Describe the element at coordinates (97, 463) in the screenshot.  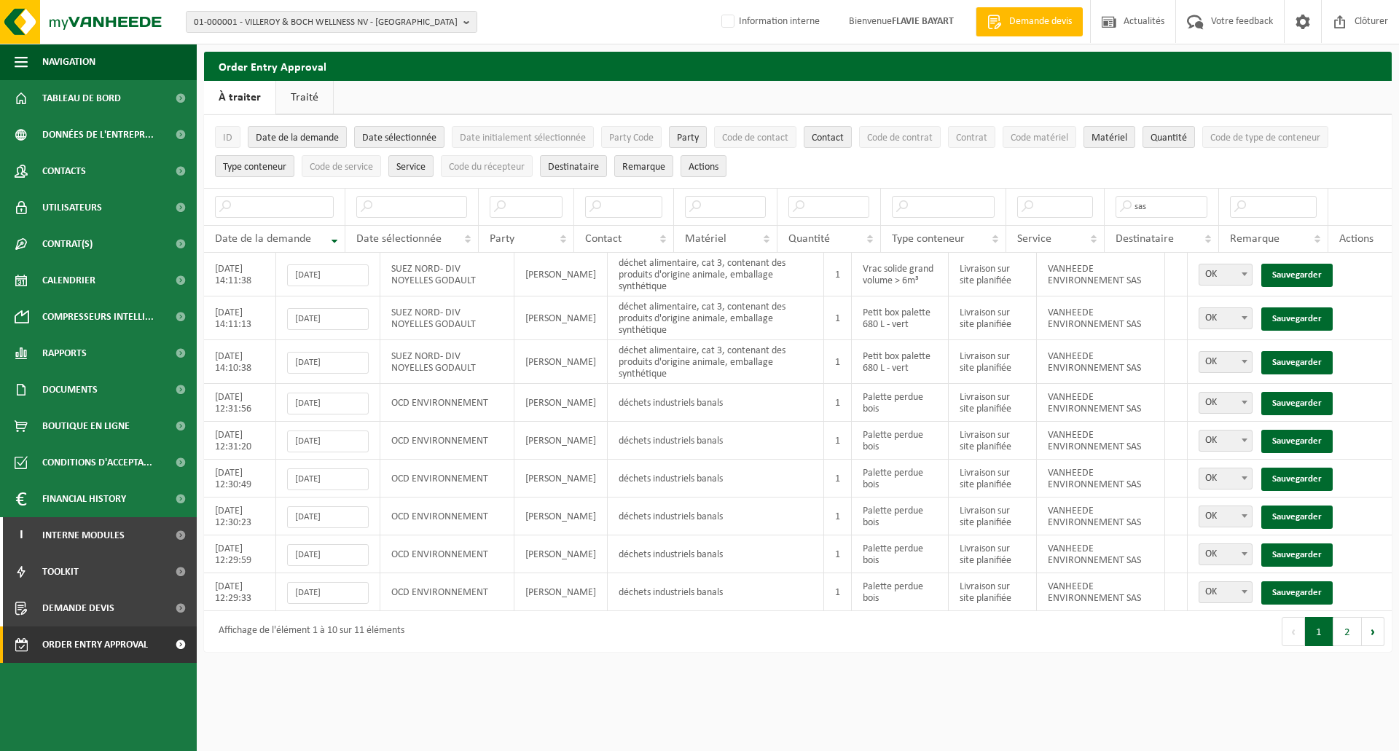
I see `span: Conditions d'accepta...` at that location.